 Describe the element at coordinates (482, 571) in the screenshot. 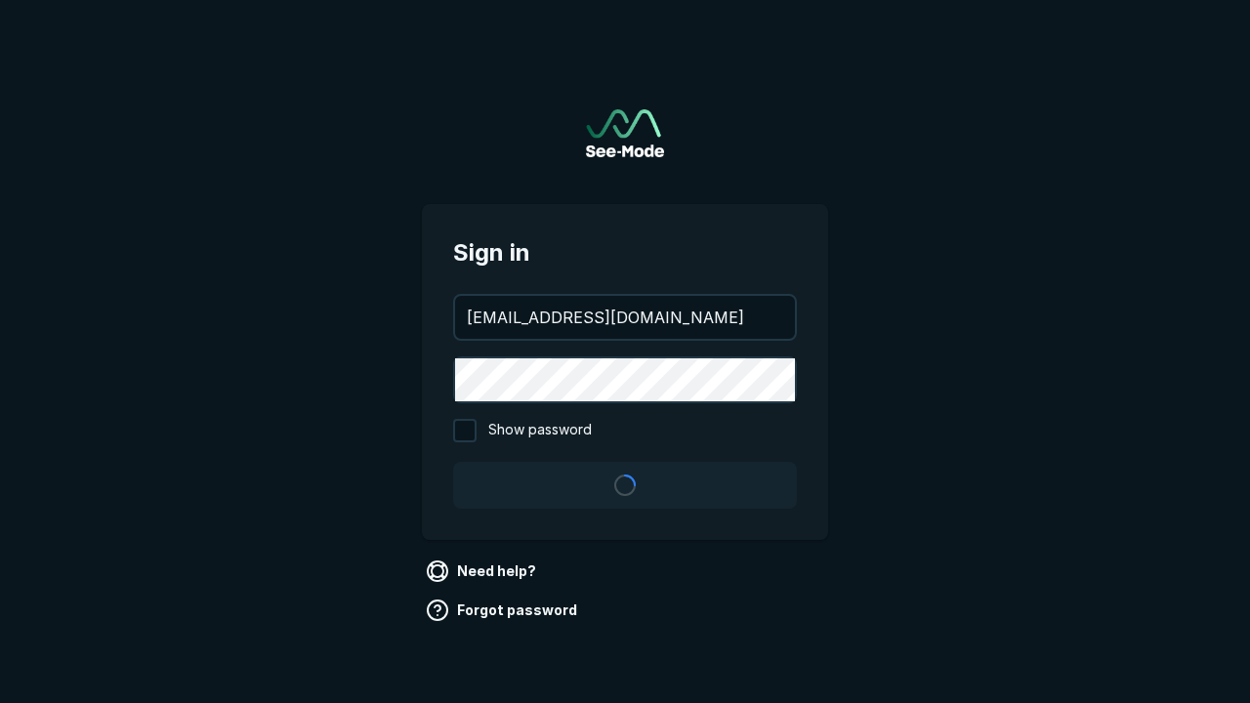

I see `a: Need help?` at that location.